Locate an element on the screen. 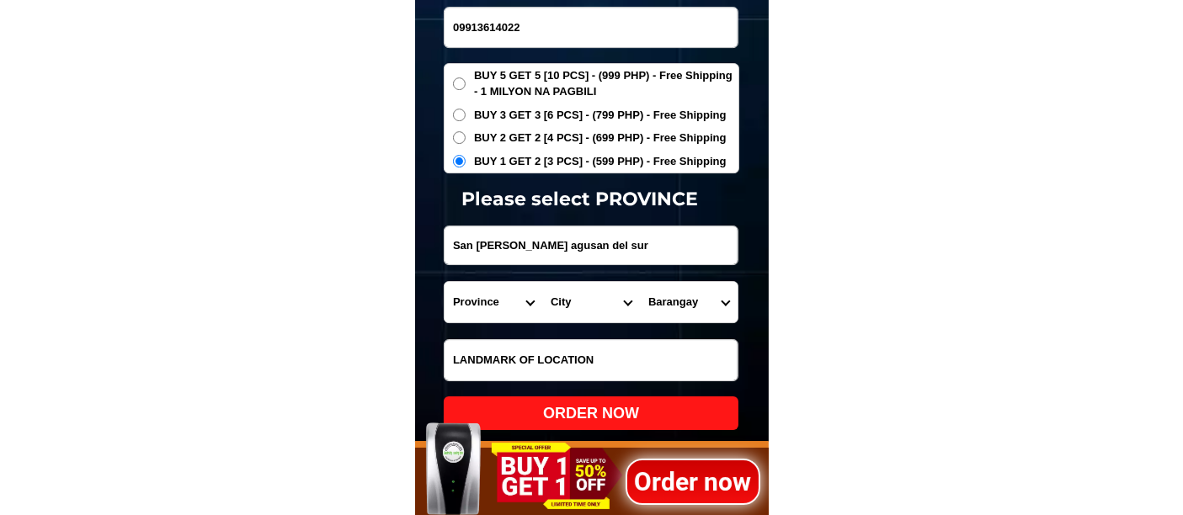  input: Input address is located at coordinates (591, 245).